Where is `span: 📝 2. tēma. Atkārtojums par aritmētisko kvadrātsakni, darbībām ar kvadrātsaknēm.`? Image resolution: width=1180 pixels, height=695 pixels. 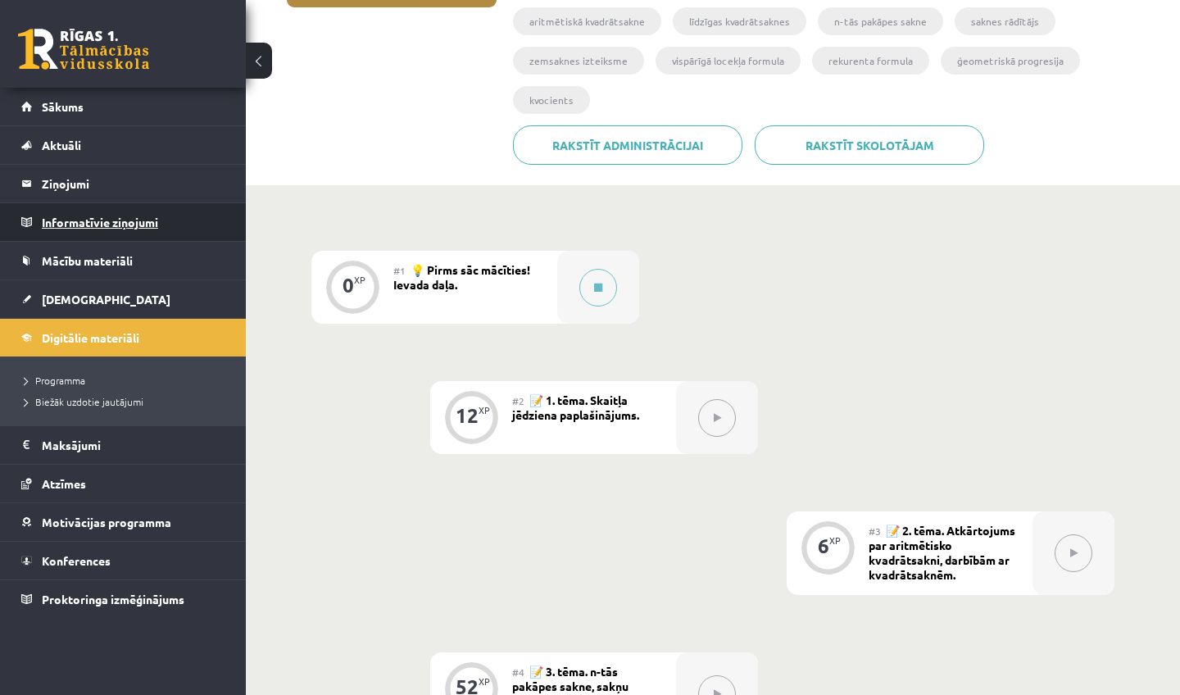 span: 📝 2. tēma. Atkārtojums par aritmētisko kvadrātsakni, darbībām ar kvadrātsaknēm. is located at coordinates (942, 552).